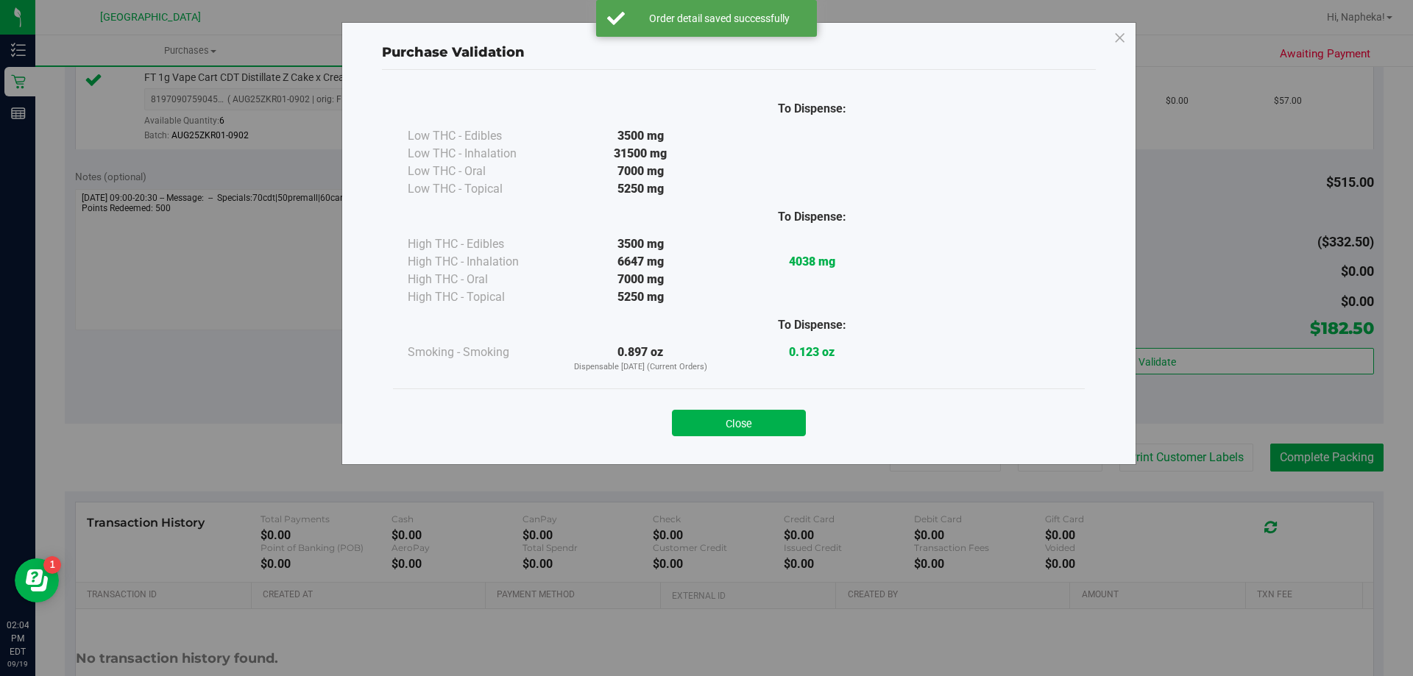 Image resolution: width=1413 pixels, height=676 pixels. What do you see at coordinates (9, 8) in the screenshot?
I see `span: 1` at bounding box center [9, 8].